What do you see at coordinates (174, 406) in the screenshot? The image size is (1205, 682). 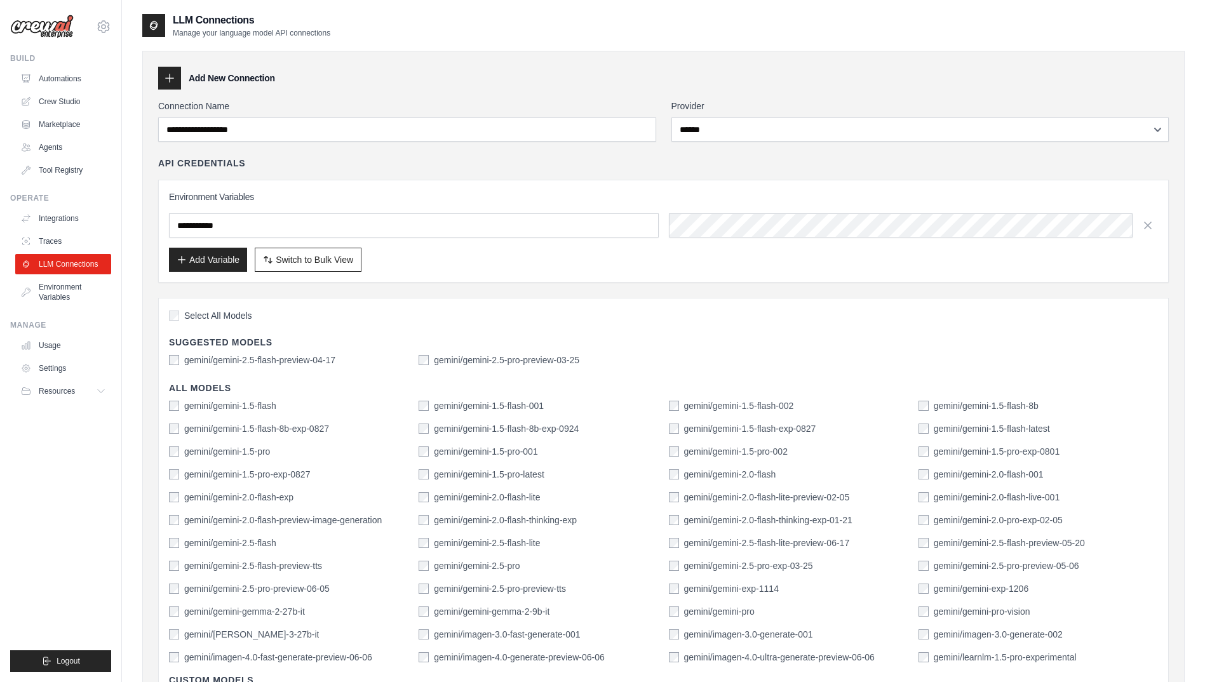 I see `input: gemini/gemini-1.5-flash` at bounding box center [174, 406].